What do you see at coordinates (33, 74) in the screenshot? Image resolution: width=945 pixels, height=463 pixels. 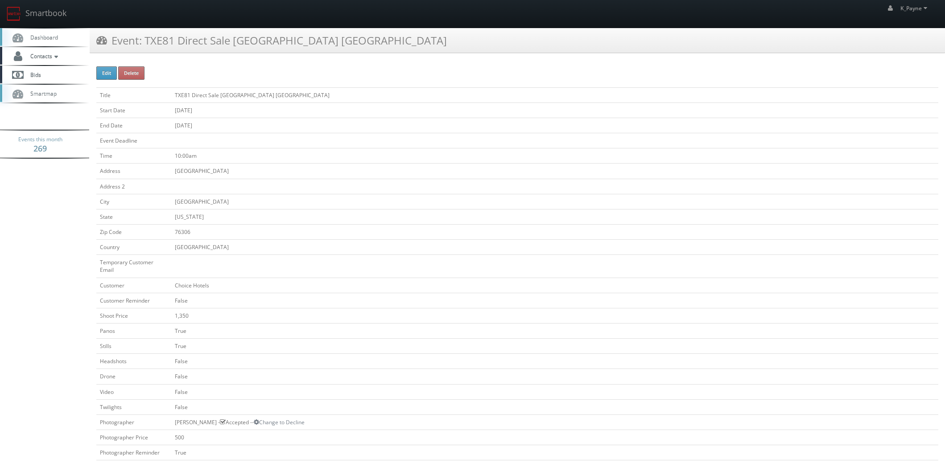 I see `span: Bids` at bounding box center [33, 74].